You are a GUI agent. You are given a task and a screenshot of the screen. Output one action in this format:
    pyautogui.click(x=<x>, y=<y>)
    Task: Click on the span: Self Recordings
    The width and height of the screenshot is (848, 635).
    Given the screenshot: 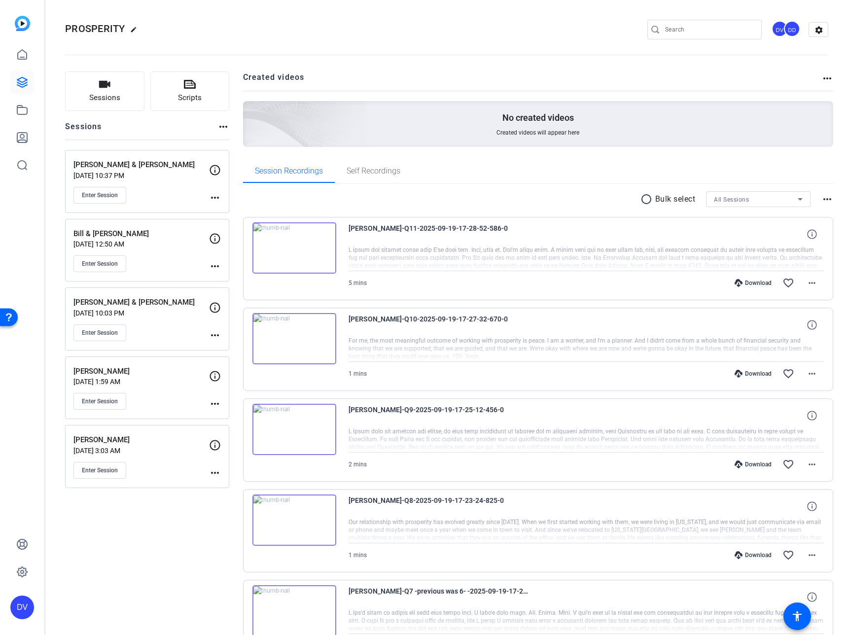 What is the action you would take?
    pyautogui.click(x=373, y=171)
    